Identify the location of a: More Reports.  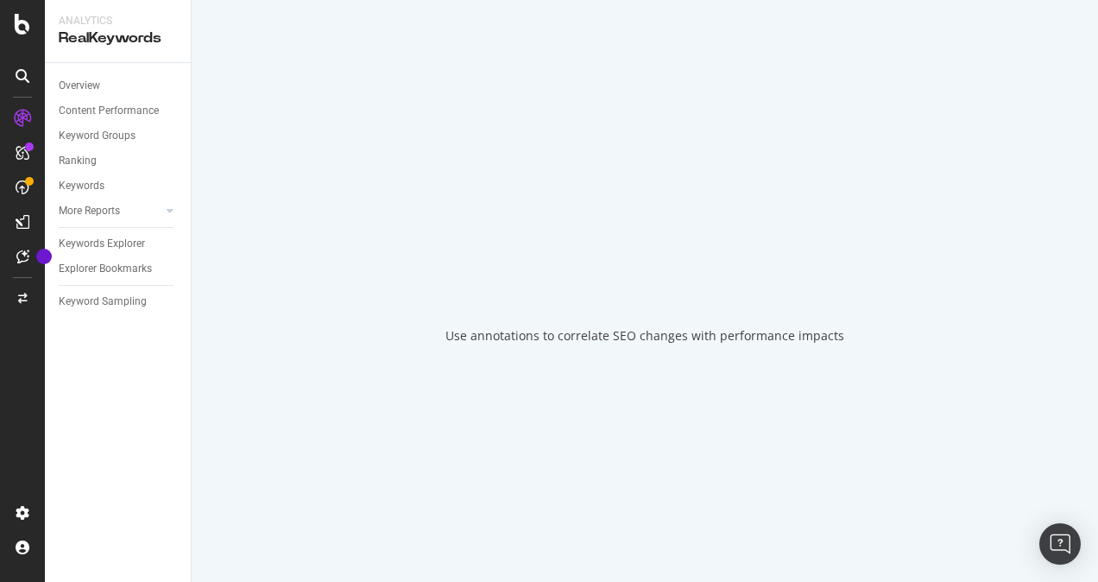
(110, 211).